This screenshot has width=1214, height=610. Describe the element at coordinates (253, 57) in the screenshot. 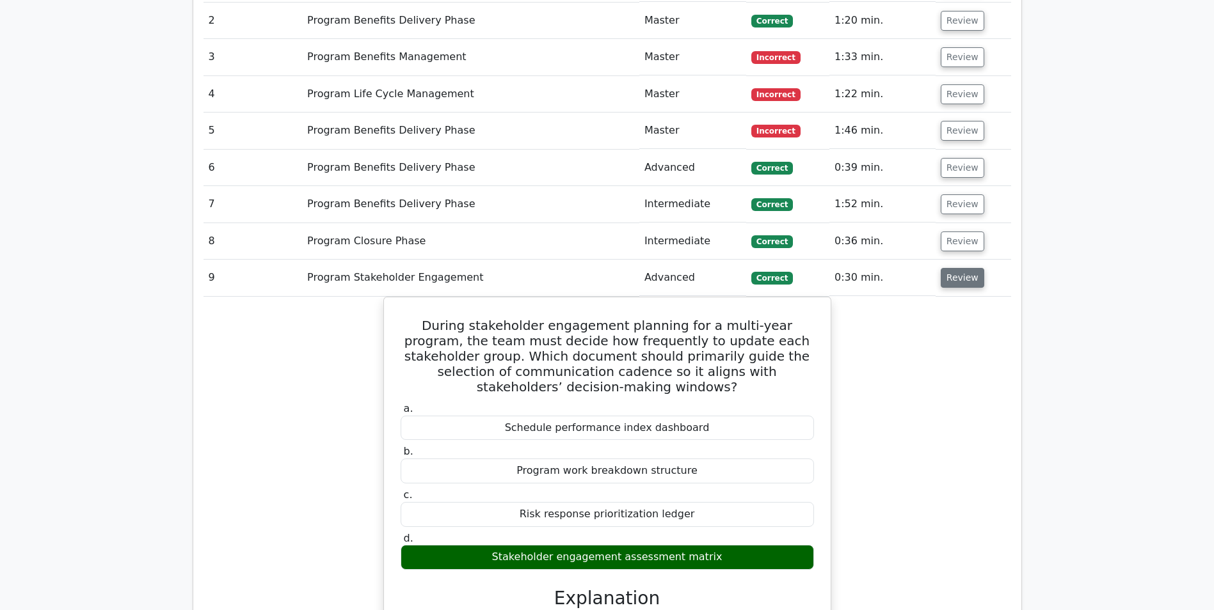

I see `td: 3` at that location.